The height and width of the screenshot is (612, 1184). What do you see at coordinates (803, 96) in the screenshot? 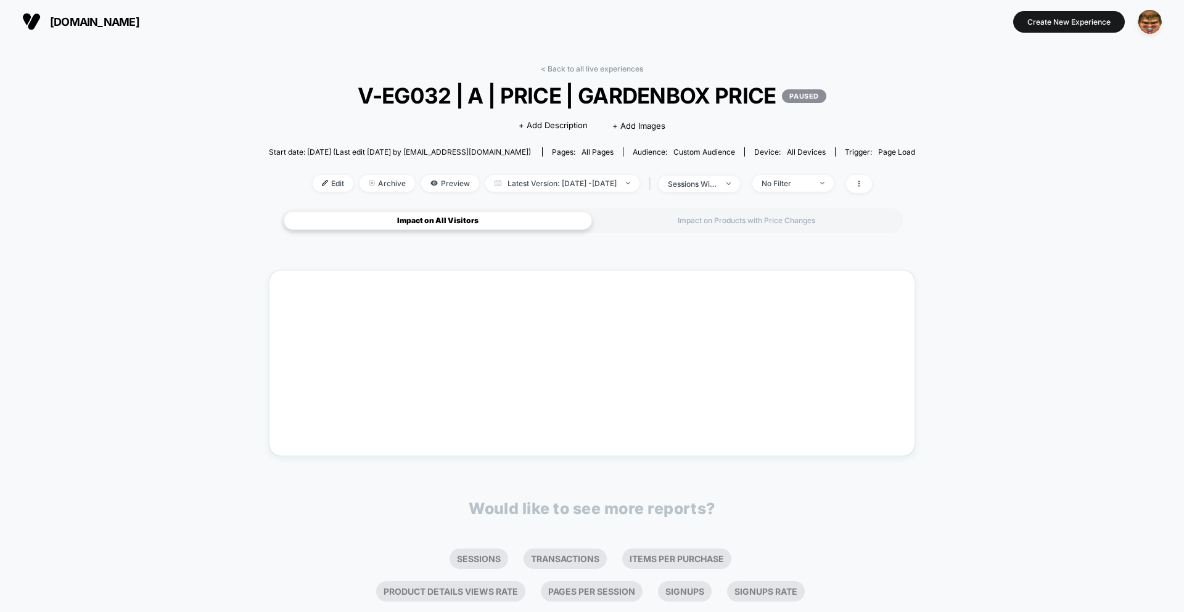
I see `p: PAUSED` at bounding box center [803, 96].